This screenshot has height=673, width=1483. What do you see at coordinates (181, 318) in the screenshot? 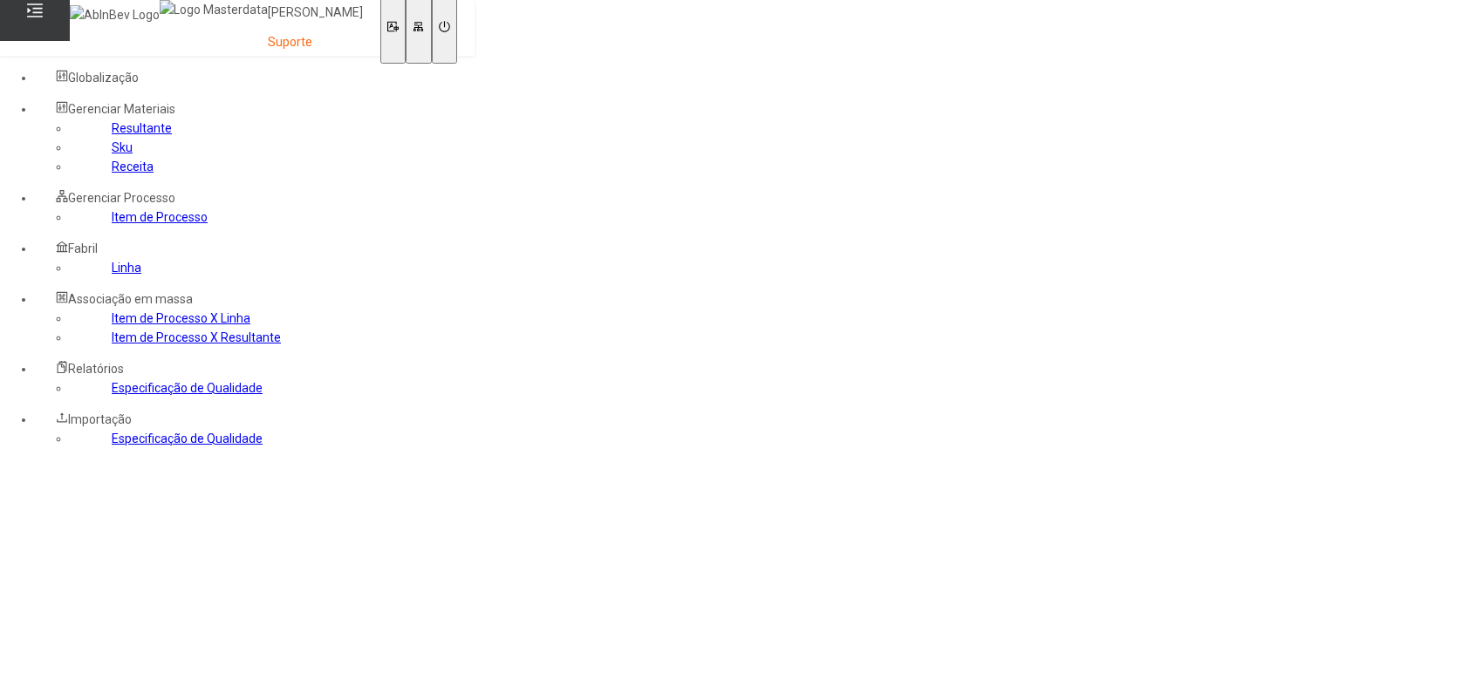
I see `a: Item de Processo X Linha` at bounding box center [181, 318].